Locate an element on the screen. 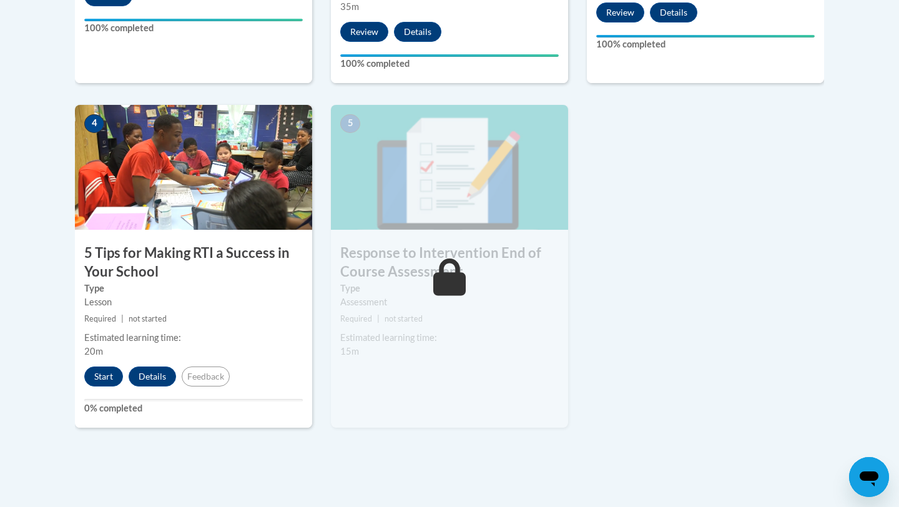 This screenshot has width=899, height=507. span: 4 is located at coordinates (94, 124).